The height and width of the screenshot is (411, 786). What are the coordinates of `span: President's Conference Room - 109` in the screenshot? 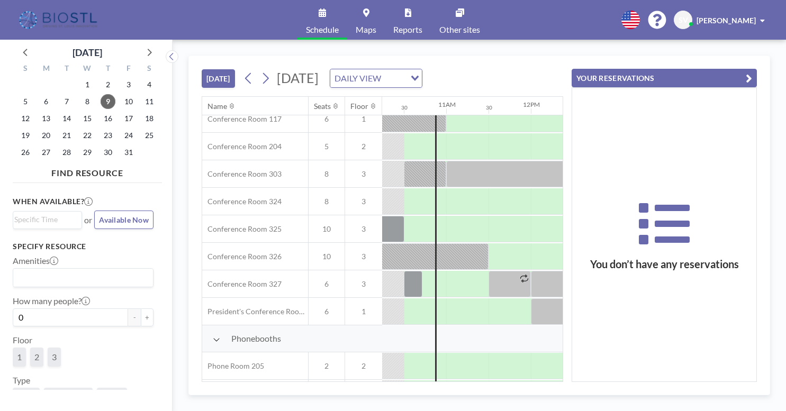 It's located at (255, 312).